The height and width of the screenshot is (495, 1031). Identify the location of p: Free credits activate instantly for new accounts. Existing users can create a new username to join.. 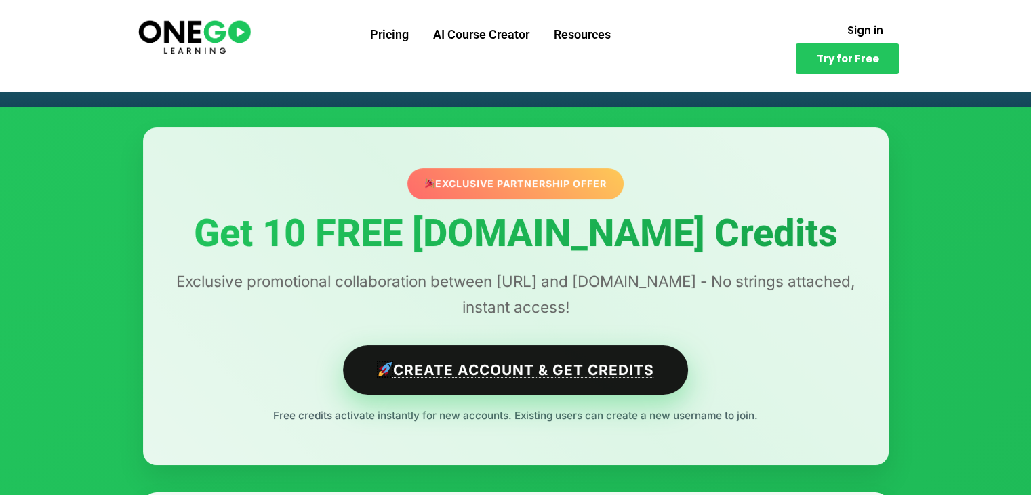
(516, 415).